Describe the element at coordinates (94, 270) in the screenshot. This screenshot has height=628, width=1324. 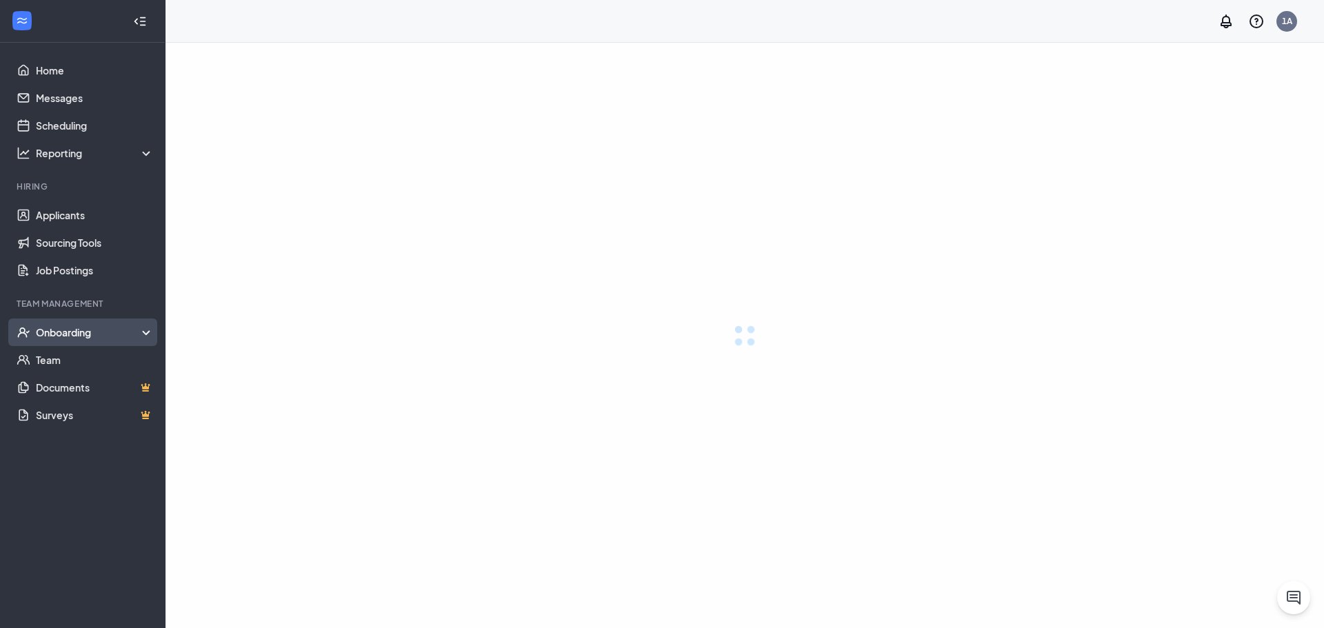
I see `a: Job Postings` at that location.